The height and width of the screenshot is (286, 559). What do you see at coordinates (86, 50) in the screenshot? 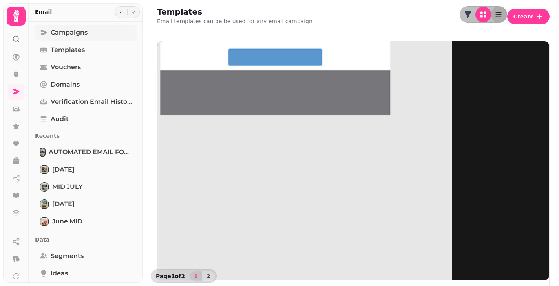
I see `a: Templates` at bounding box center [86, 50].